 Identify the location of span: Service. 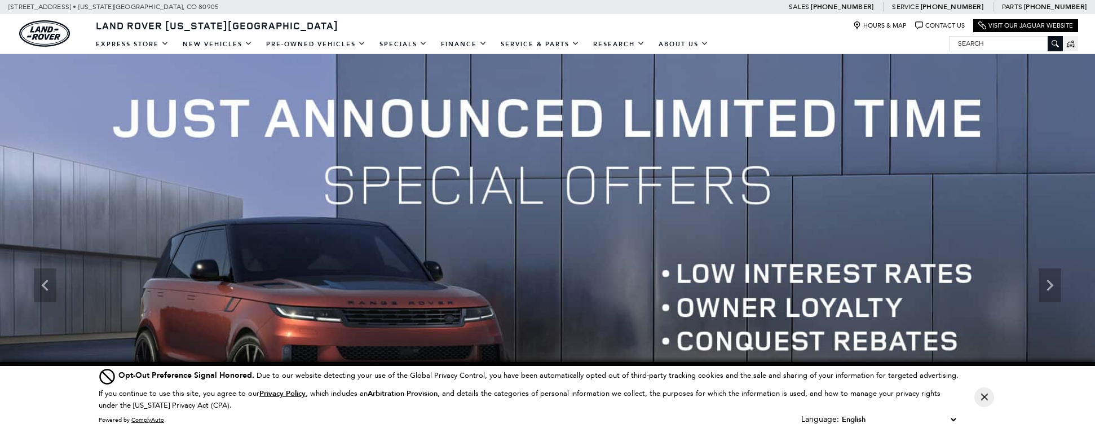
(905, 7).